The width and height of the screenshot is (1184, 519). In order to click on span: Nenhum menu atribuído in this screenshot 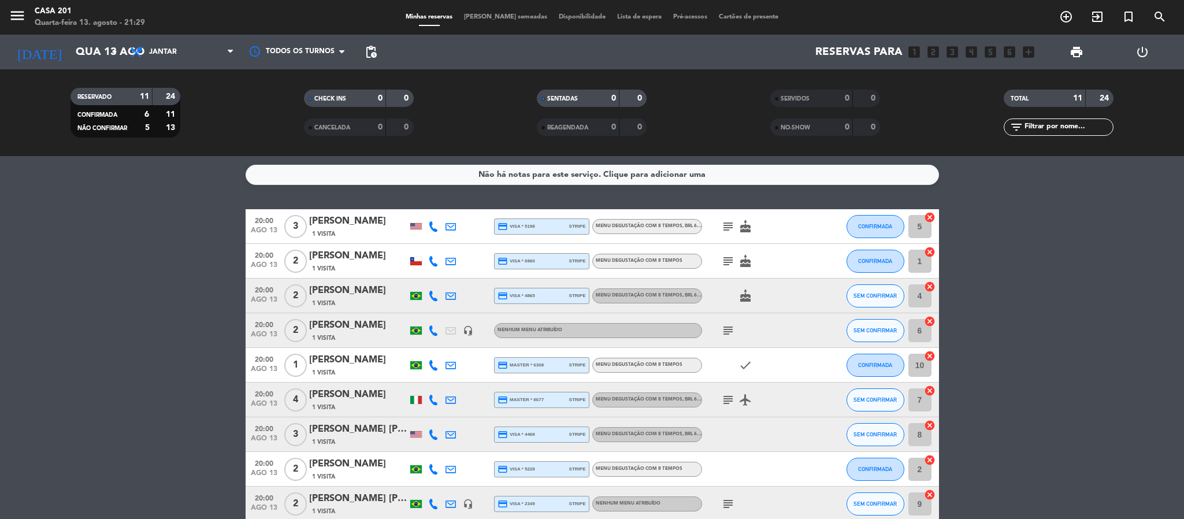, I will do `click(628, 503)`.